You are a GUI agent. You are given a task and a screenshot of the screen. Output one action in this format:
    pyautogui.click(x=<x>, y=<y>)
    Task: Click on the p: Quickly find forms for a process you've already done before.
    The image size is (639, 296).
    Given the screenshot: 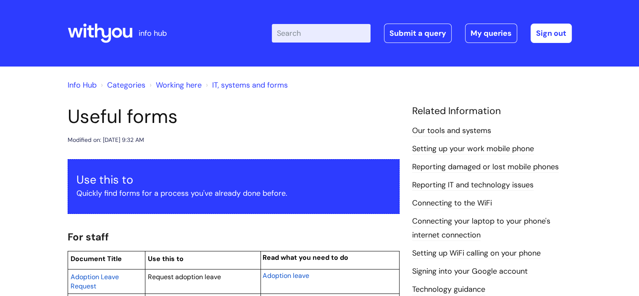 What is the action you would take?
    pyautogui.click(x=234, y=193)
    